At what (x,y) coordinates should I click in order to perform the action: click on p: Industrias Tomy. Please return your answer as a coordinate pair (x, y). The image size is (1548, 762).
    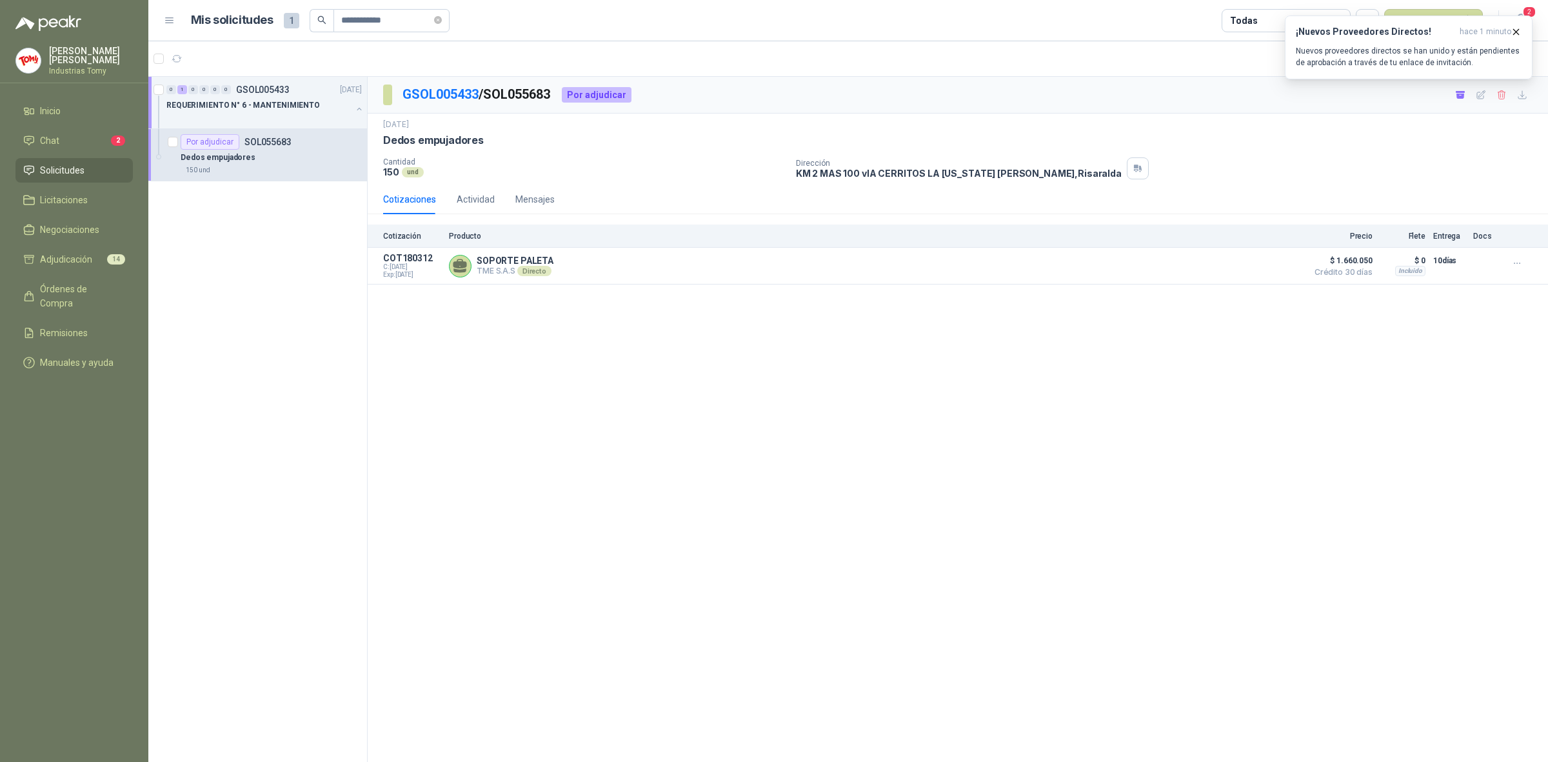
    Looking at the image, I should click on (91, 71).